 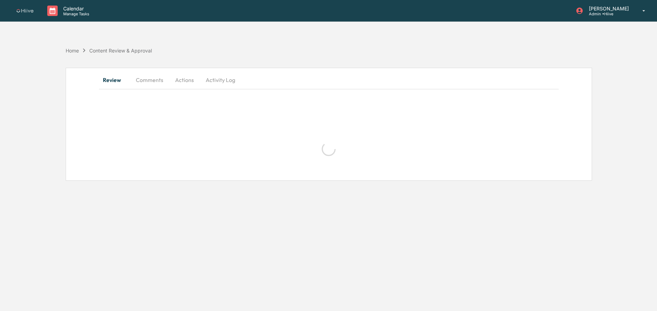 What do you see at coordinates (185, 80) in the screenshot?
I see `button: Actions` at bounding box center [185, 80].